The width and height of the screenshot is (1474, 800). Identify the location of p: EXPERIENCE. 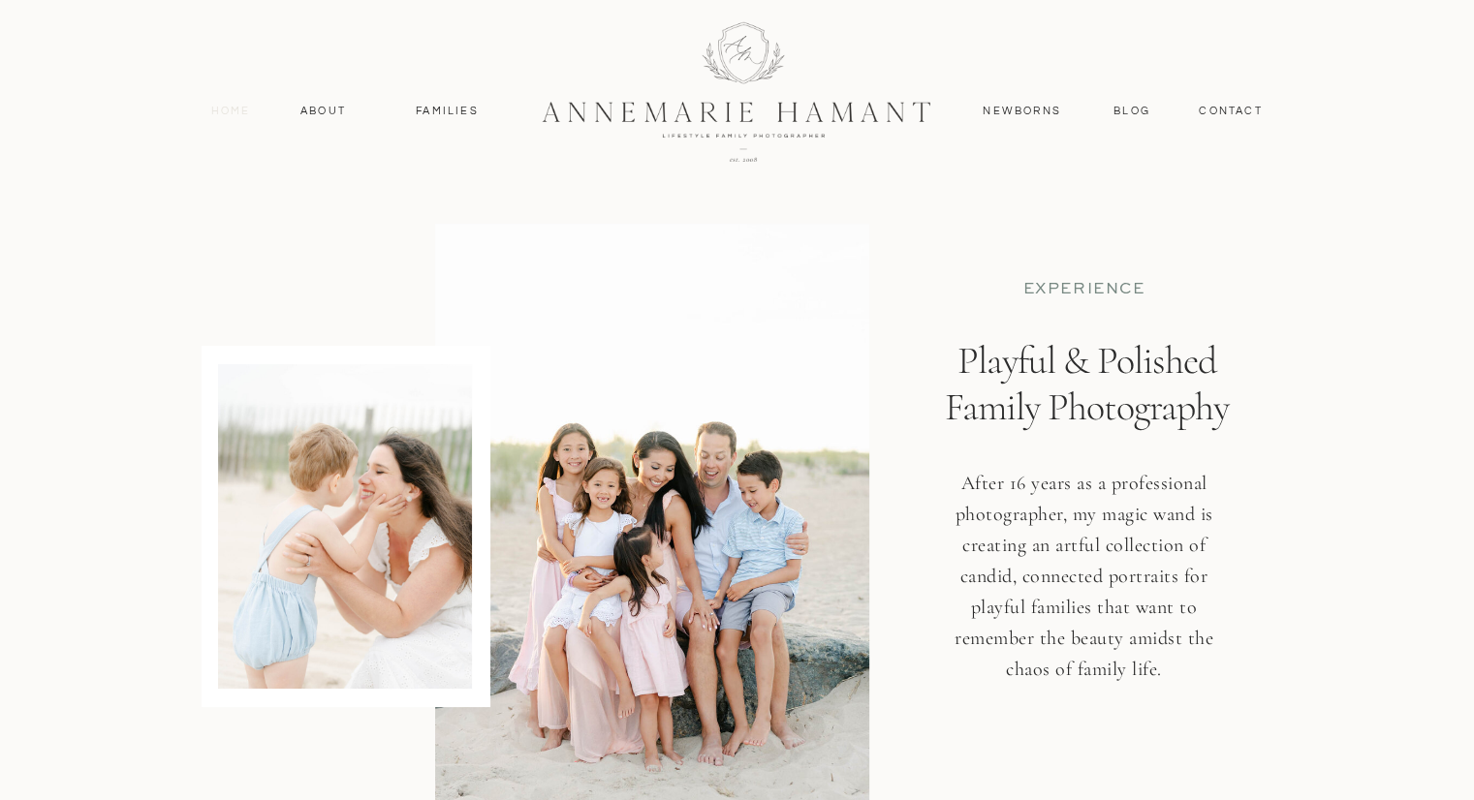
(1084, 289).